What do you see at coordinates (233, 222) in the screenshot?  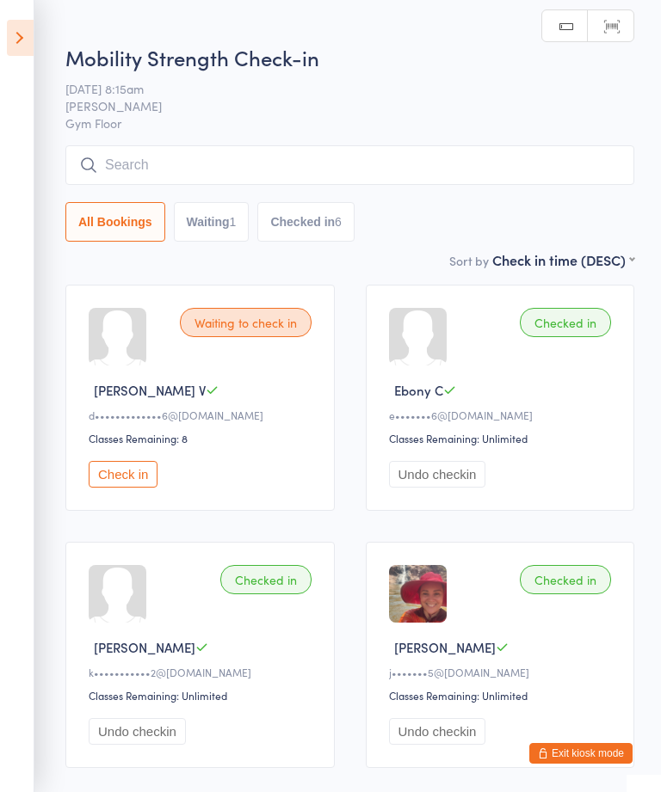 I see `div: 1` at bounding box center [233, 222].